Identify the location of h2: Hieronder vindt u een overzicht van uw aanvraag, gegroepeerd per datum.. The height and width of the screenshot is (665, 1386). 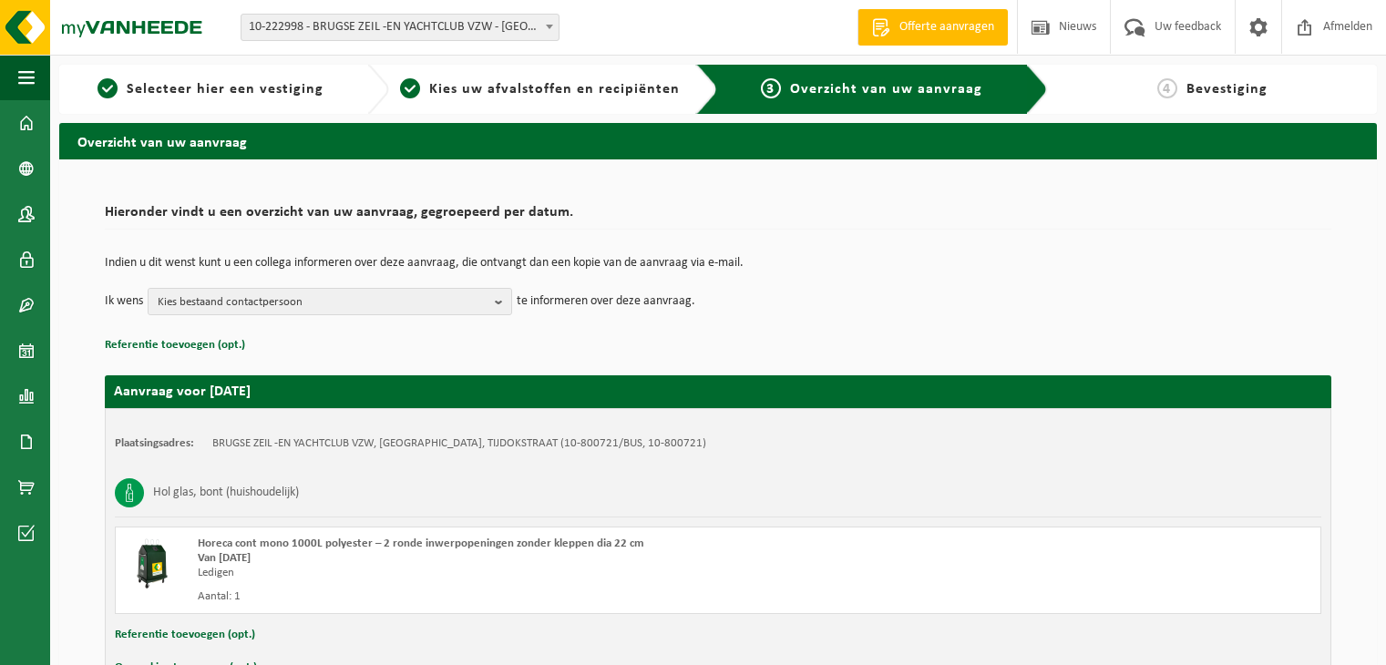
(718, 217).